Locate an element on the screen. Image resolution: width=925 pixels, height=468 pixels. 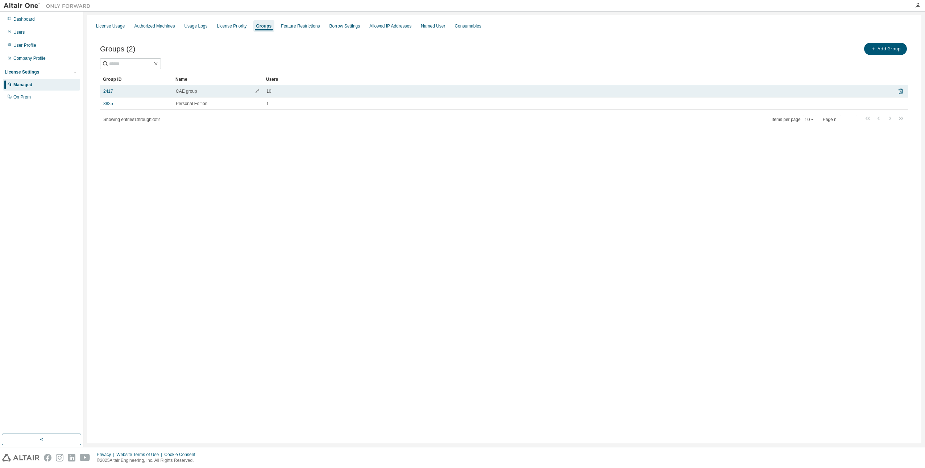
img: altair_logo.svg is located at coordinates (21, 458).